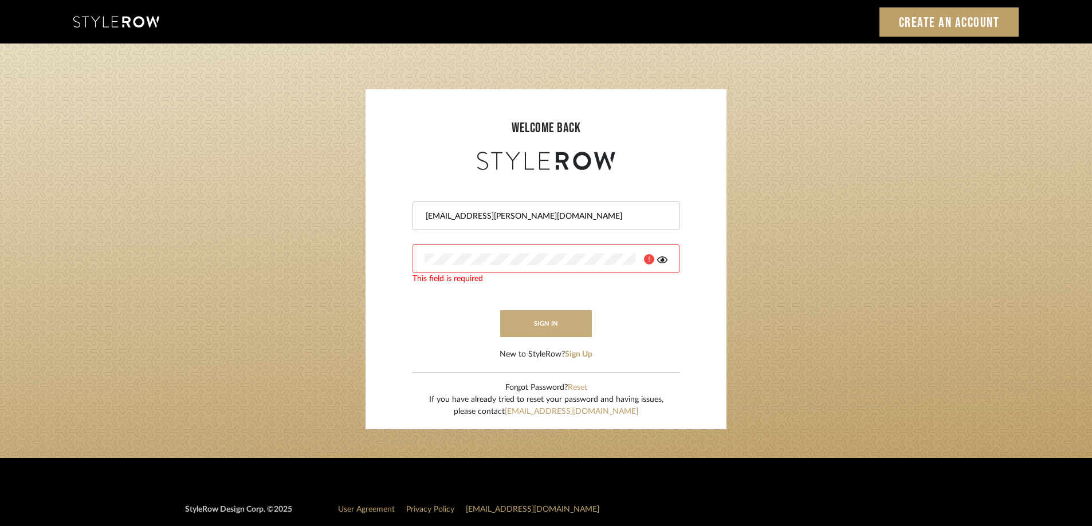 The width and height of the screenshot is (1092, 526). What do you see at coordinates (579, 355) in the screenshot?
I see `button: Sign Up` at bounding box center [579, 355].